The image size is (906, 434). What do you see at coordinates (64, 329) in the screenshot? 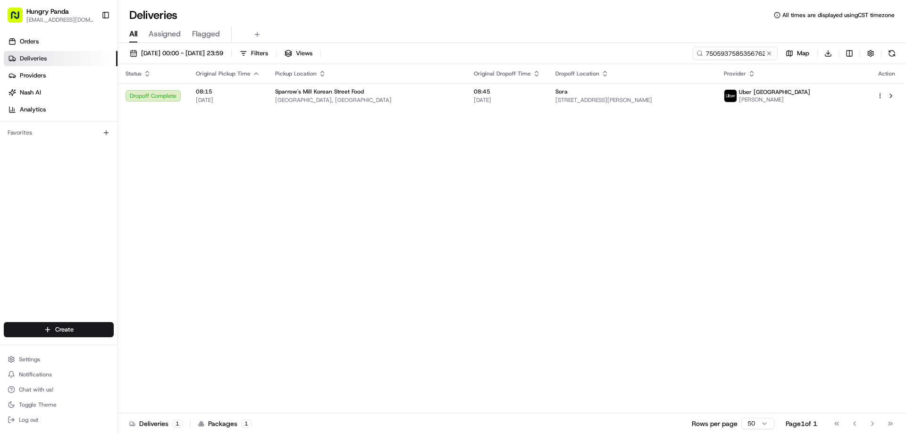
I see `span: Create` at bounding box center [64, 329].